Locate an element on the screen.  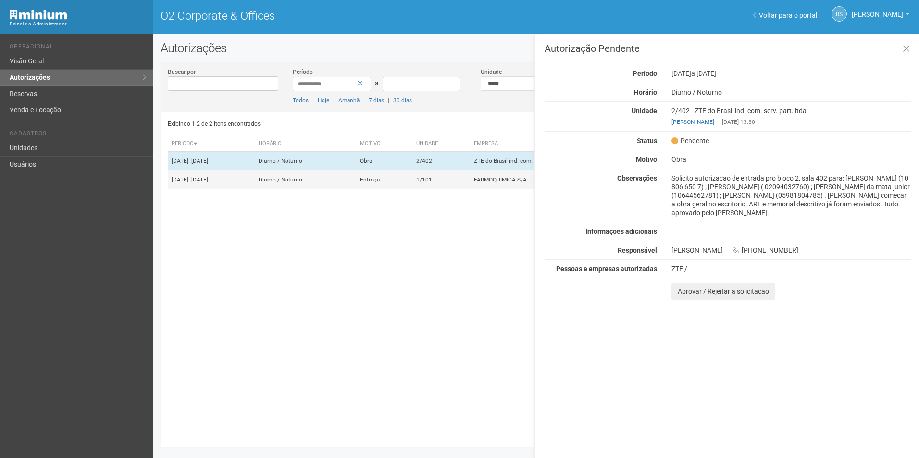
h2: Autorizações is located at coordinates (536, 48).